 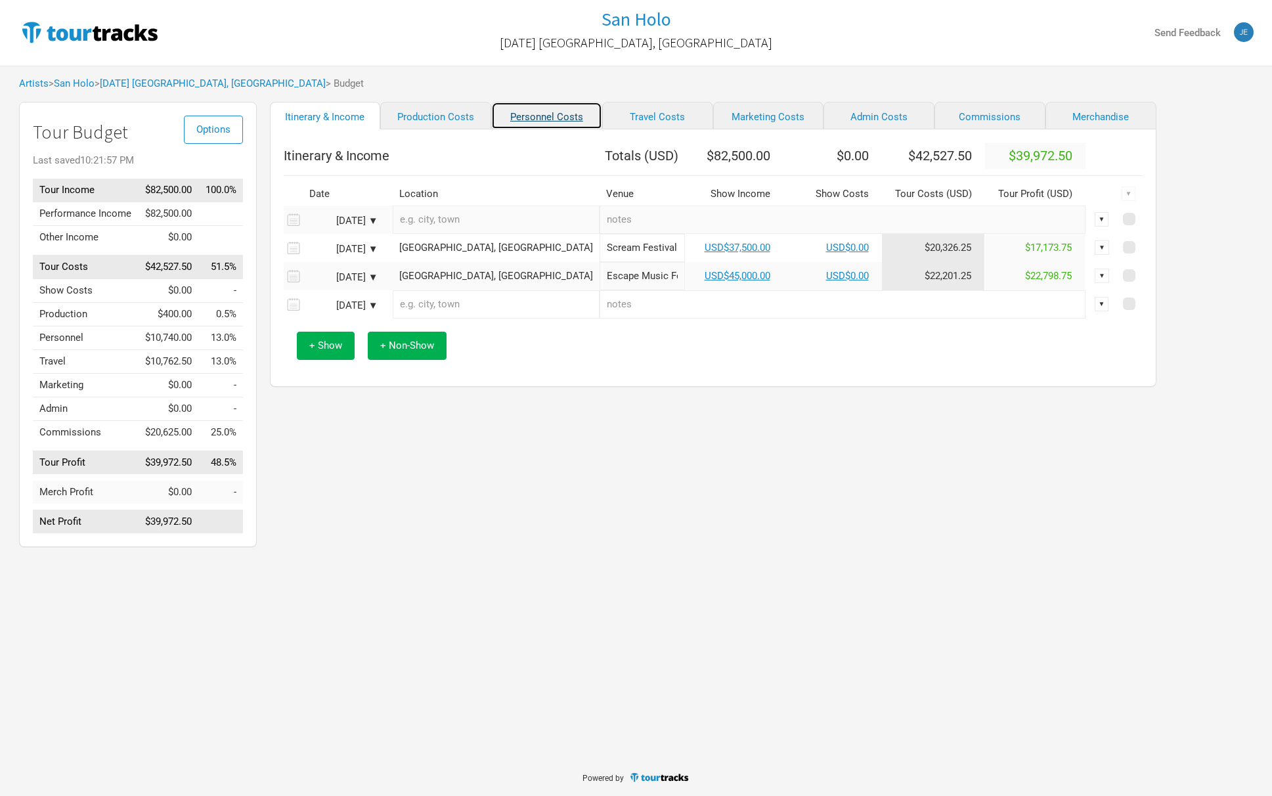 I want to click on th: Show Income, so click(x=734, y=194).